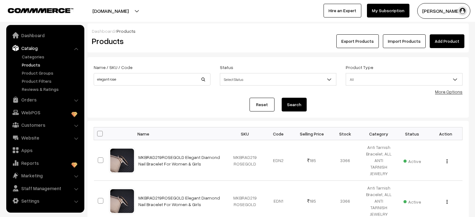 The image size is (475, 217). What do you see at coordinates (357, 41) in the screenshot?
I see `button: Export Products` at bounding box center [357, 41].